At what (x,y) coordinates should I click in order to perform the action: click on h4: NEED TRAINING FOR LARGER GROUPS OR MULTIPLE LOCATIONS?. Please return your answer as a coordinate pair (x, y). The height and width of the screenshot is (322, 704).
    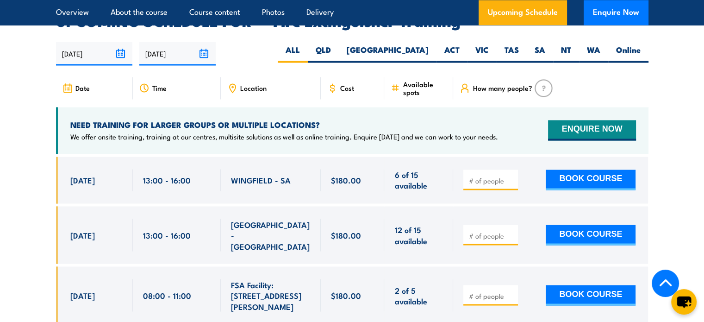
    Looking at the image, I should click on (284, 124).